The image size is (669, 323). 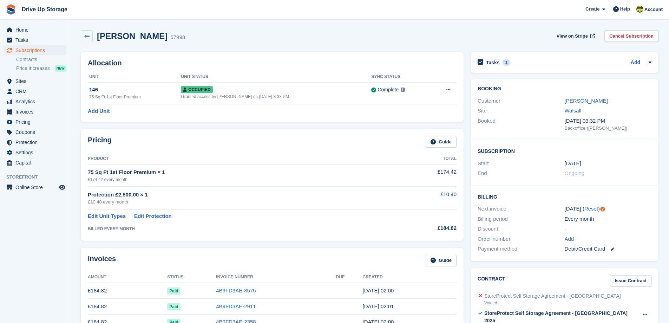 What do you see at coordinates (553, 303) in the screenshot?
I see `div: Voided` at bounding box center [553, 303].